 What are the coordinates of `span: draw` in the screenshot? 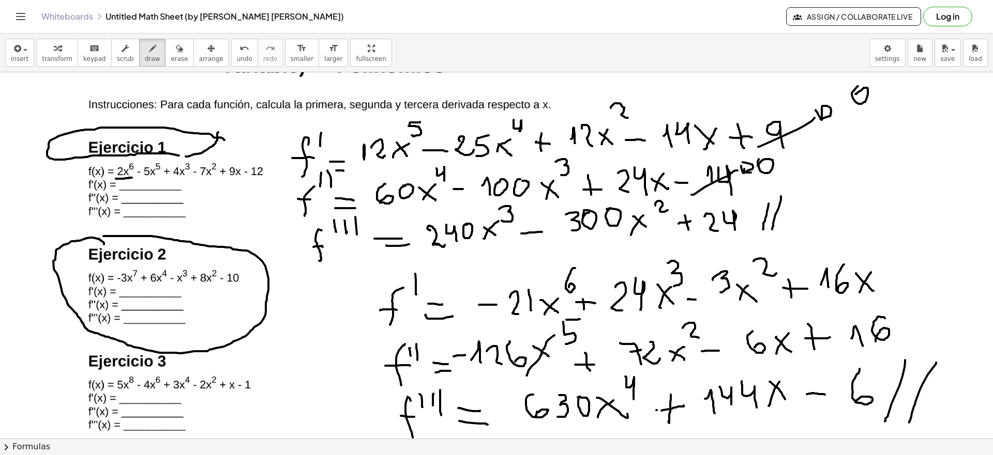 It's located at (153, 59).